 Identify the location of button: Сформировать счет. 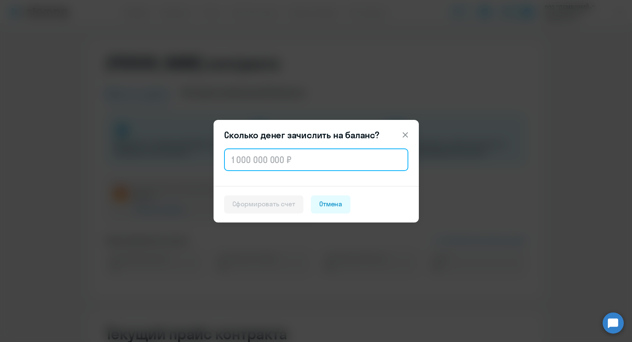
(264, 205).